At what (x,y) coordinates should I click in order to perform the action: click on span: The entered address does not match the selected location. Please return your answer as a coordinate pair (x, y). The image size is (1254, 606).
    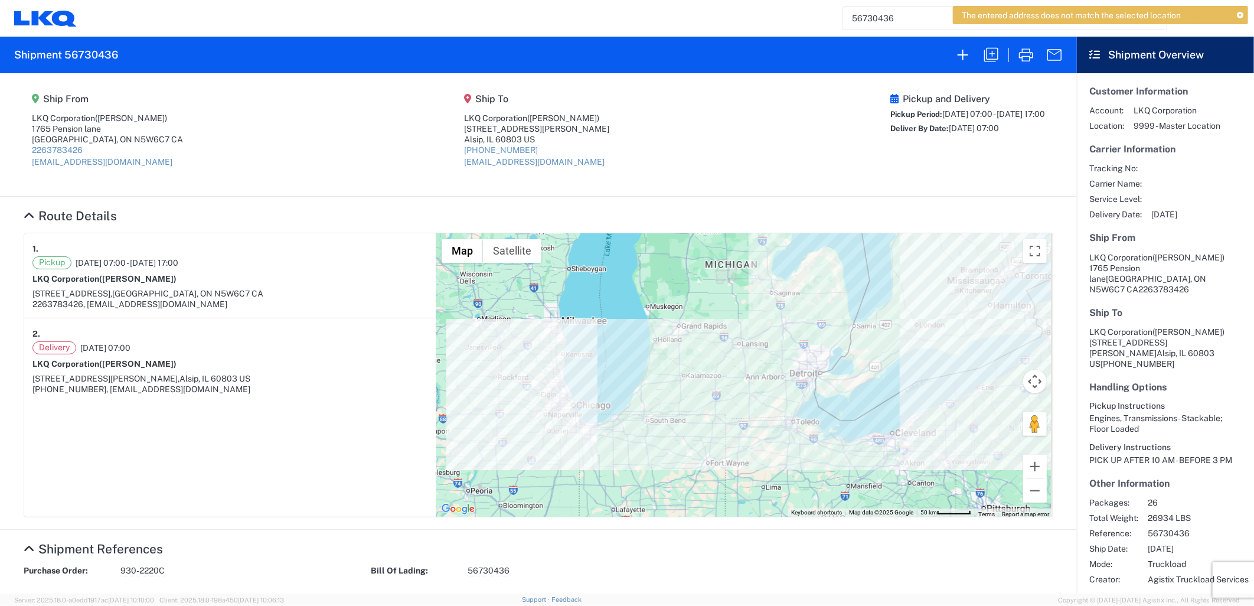
    Looking at the image, I should click on (1071, 15).